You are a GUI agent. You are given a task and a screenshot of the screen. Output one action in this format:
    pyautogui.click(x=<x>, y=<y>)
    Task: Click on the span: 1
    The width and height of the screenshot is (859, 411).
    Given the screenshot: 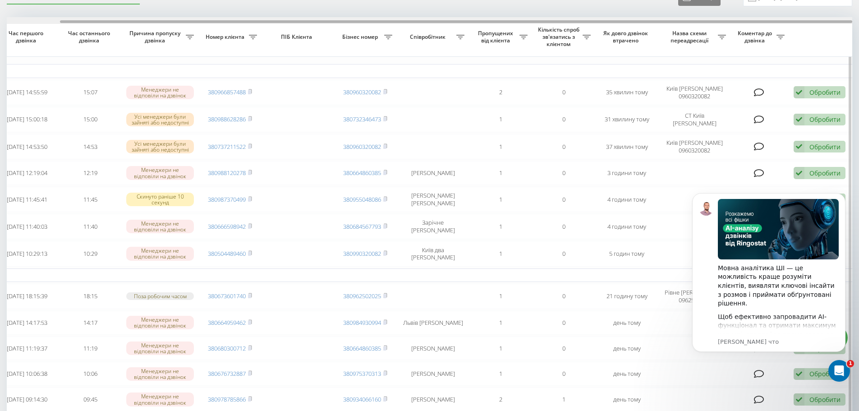 What is the action you would take?
    pyautogui.click(x=851, y=364)
    